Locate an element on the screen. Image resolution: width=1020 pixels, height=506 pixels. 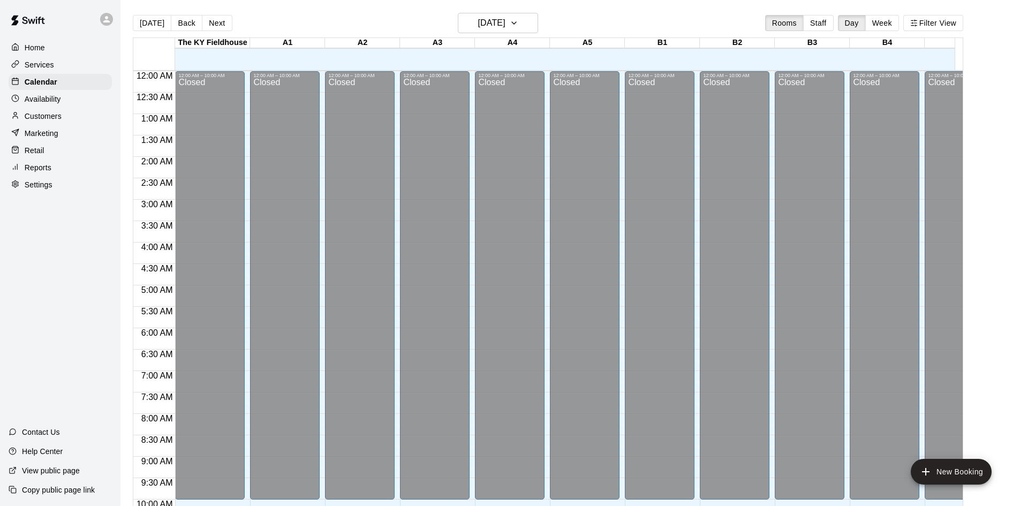
a: Availability is located at coordinates (60, 99).